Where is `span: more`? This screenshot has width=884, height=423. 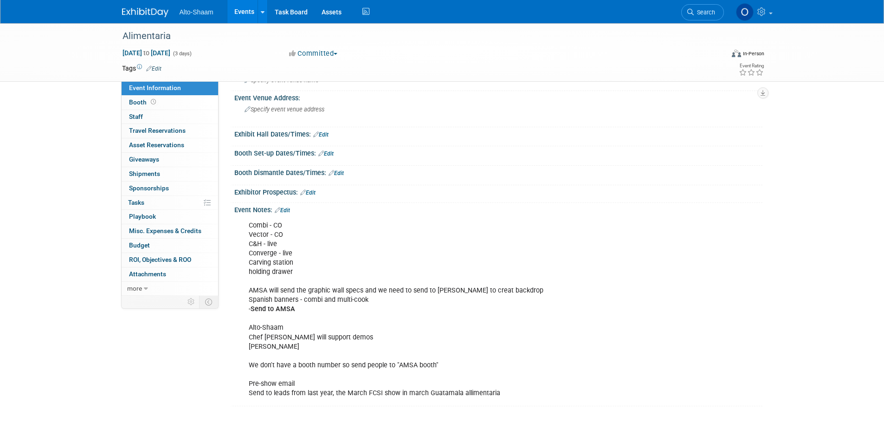
span: more is located at coordinates (135, 288).